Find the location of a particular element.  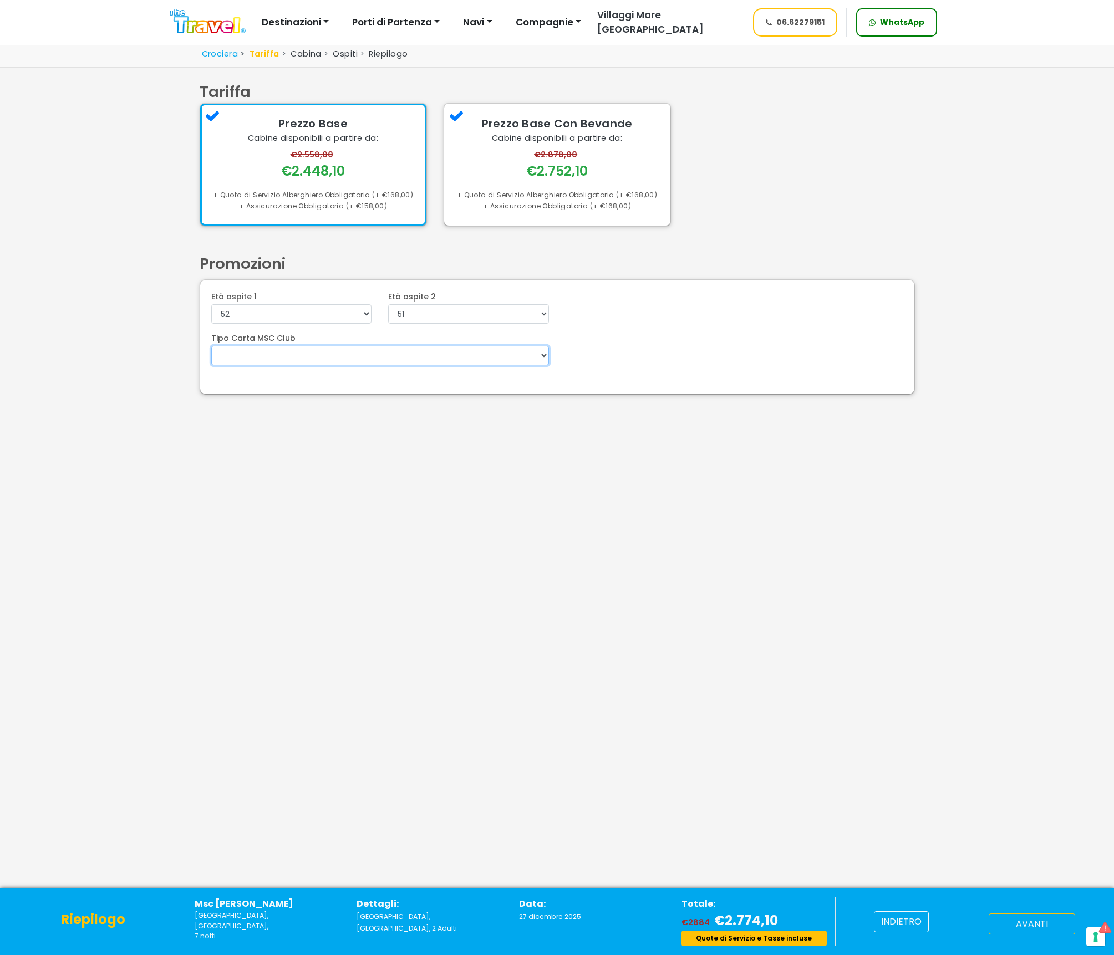

small: Emirati Arabi Uniti, Qatar, Bahrain is located at coordinates (267, 921).